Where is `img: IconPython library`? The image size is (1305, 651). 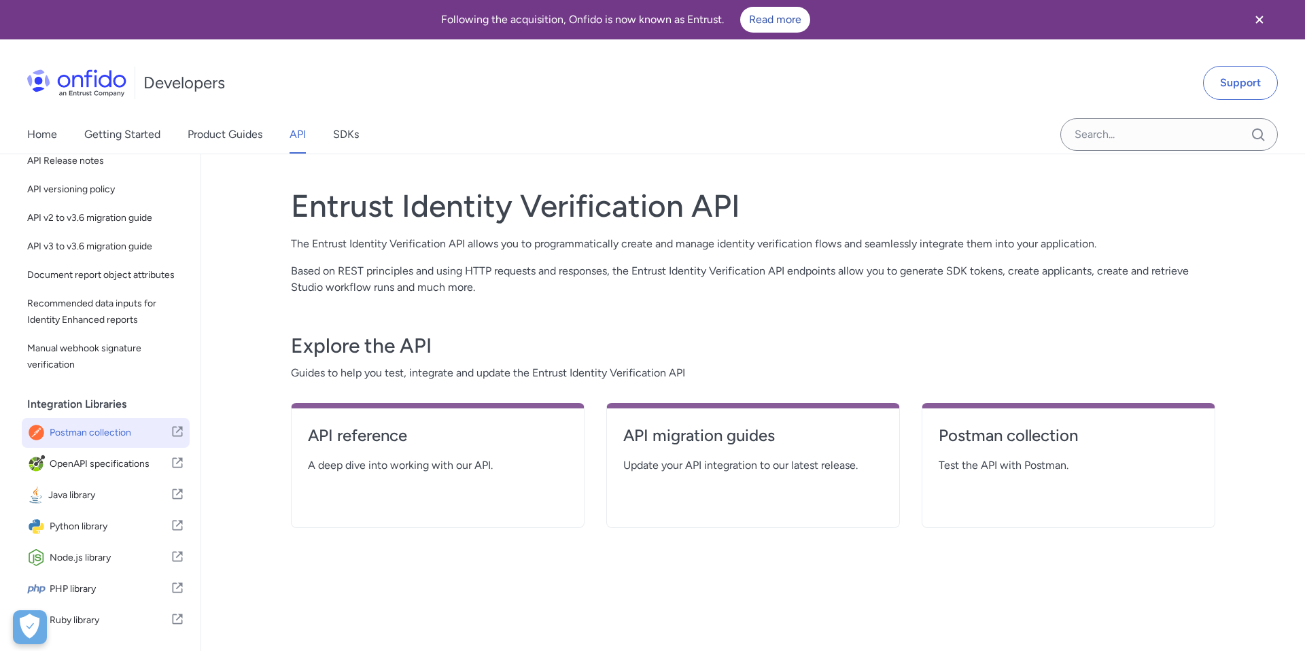
img: IconPython library is located at coordinates (38, 527).